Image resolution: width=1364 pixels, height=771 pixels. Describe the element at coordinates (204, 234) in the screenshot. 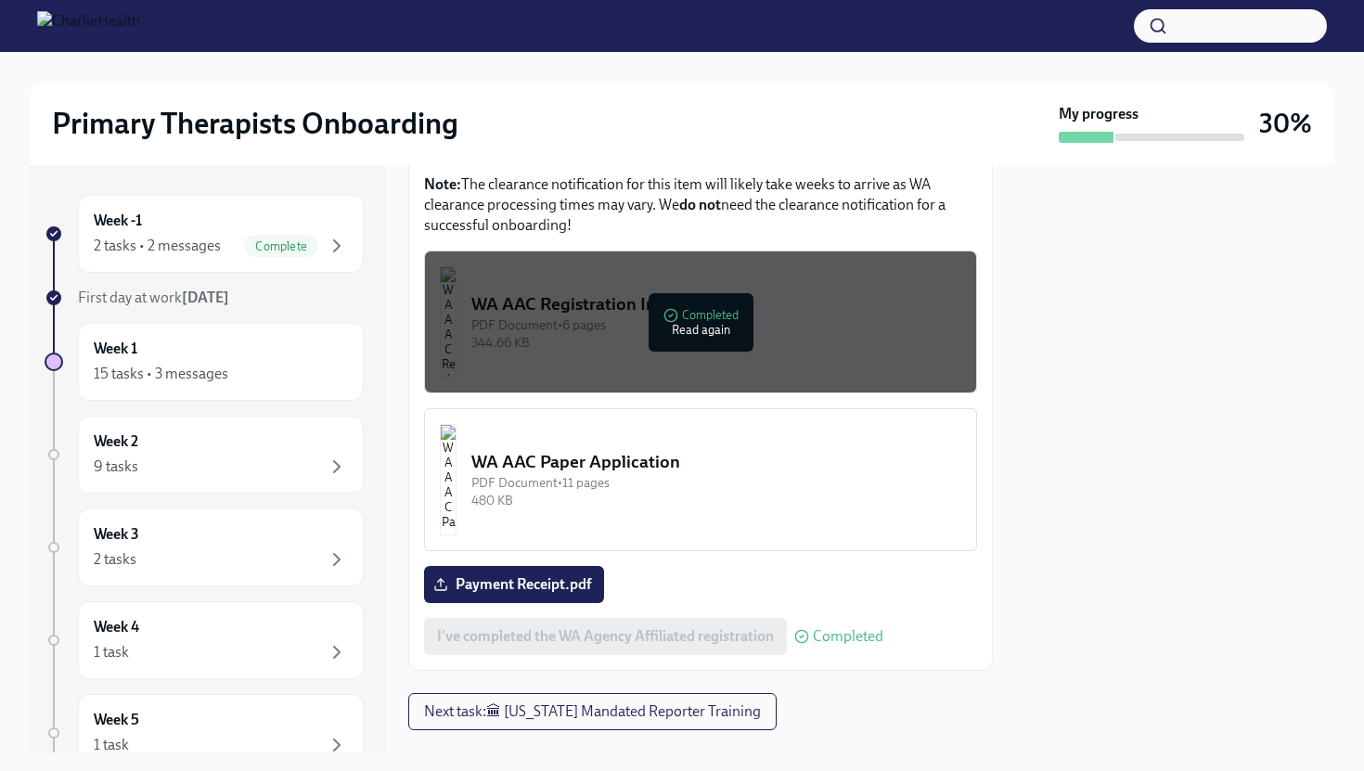

I see `a: Week -12 tasks • 2 messagesComplete` at that location.